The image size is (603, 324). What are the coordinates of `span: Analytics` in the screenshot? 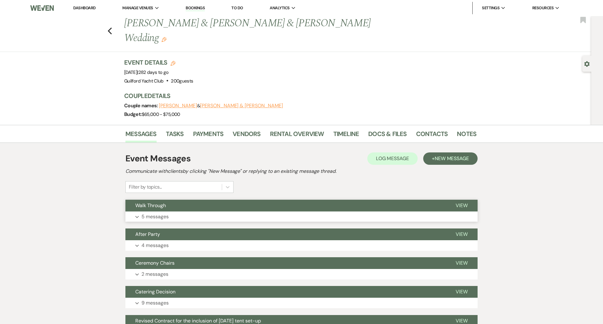 It's located at (279, 8).